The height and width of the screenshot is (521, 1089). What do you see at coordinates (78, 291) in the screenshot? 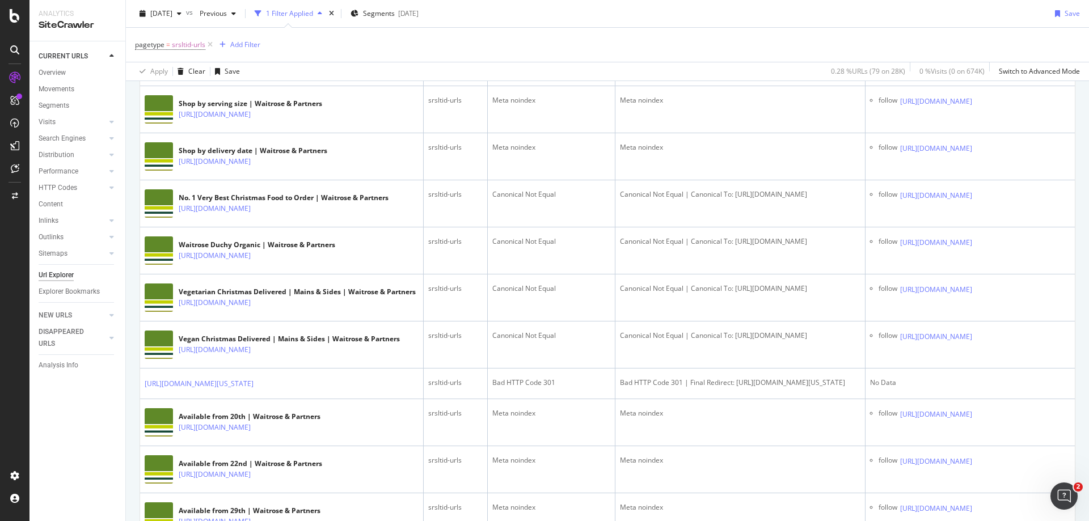
I see `a: Explorer Bookmarks` at bounding box center [78, 291].